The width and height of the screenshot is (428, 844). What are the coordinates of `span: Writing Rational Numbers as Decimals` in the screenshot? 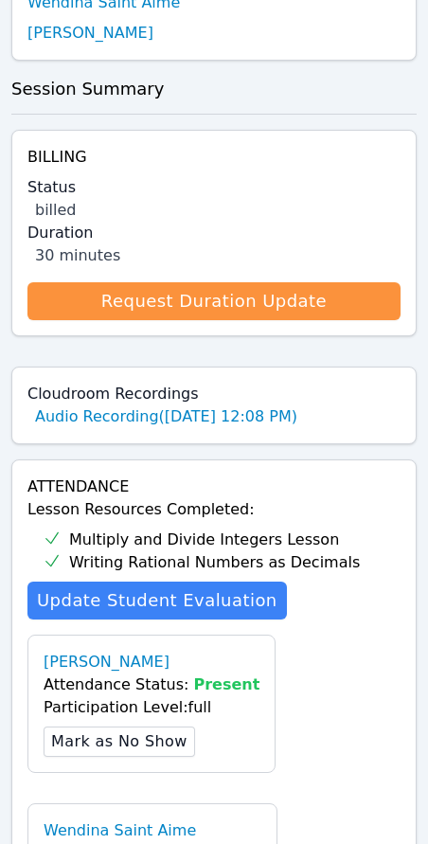 It's located at (214, 563).